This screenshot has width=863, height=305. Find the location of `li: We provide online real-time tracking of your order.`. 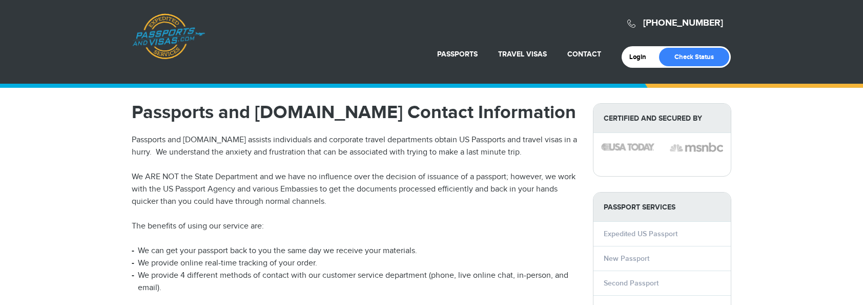

li: We provide online real-time tracking of your order. is located at coordinates (355, 263).